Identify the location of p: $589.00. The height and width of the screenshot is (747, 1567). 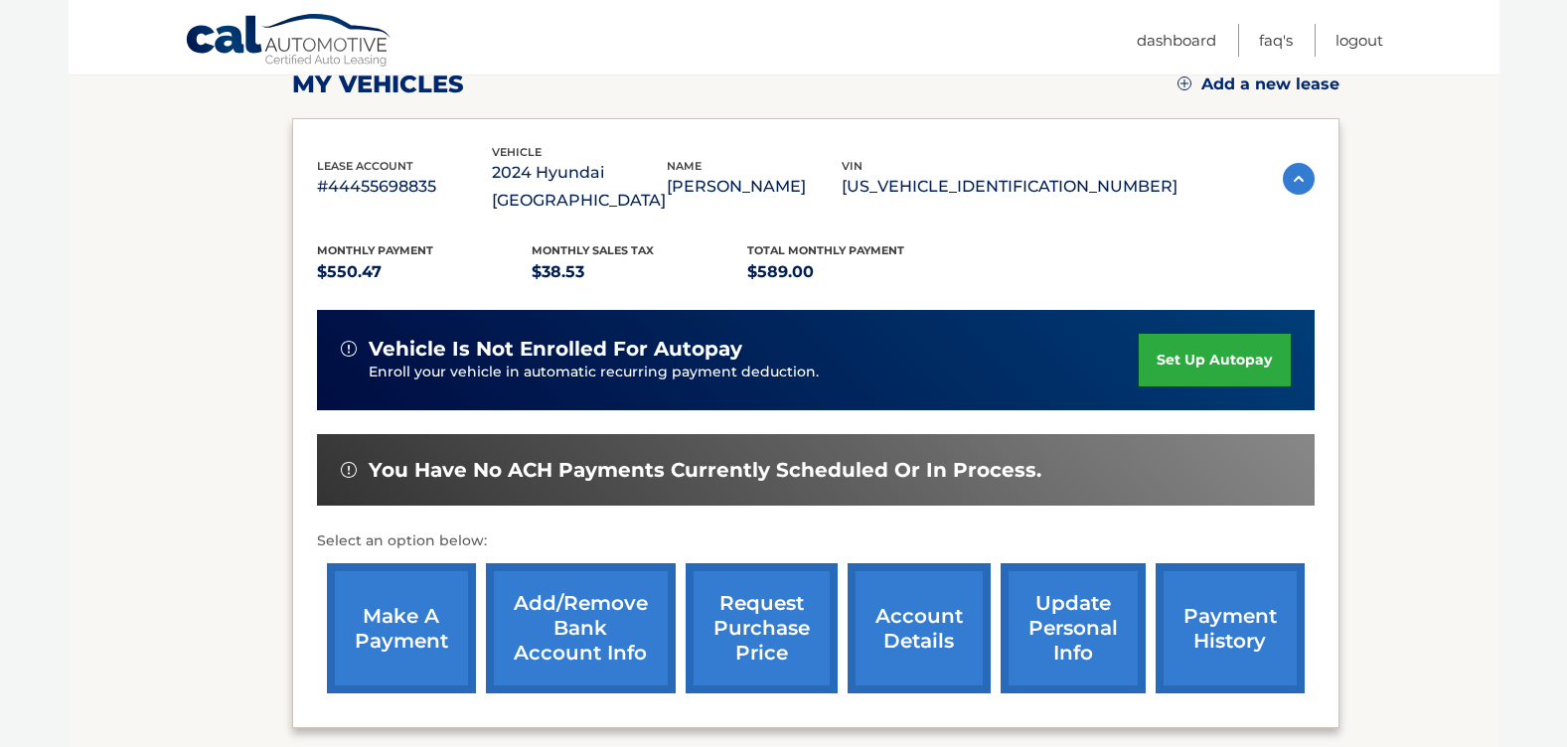
(855, 272).